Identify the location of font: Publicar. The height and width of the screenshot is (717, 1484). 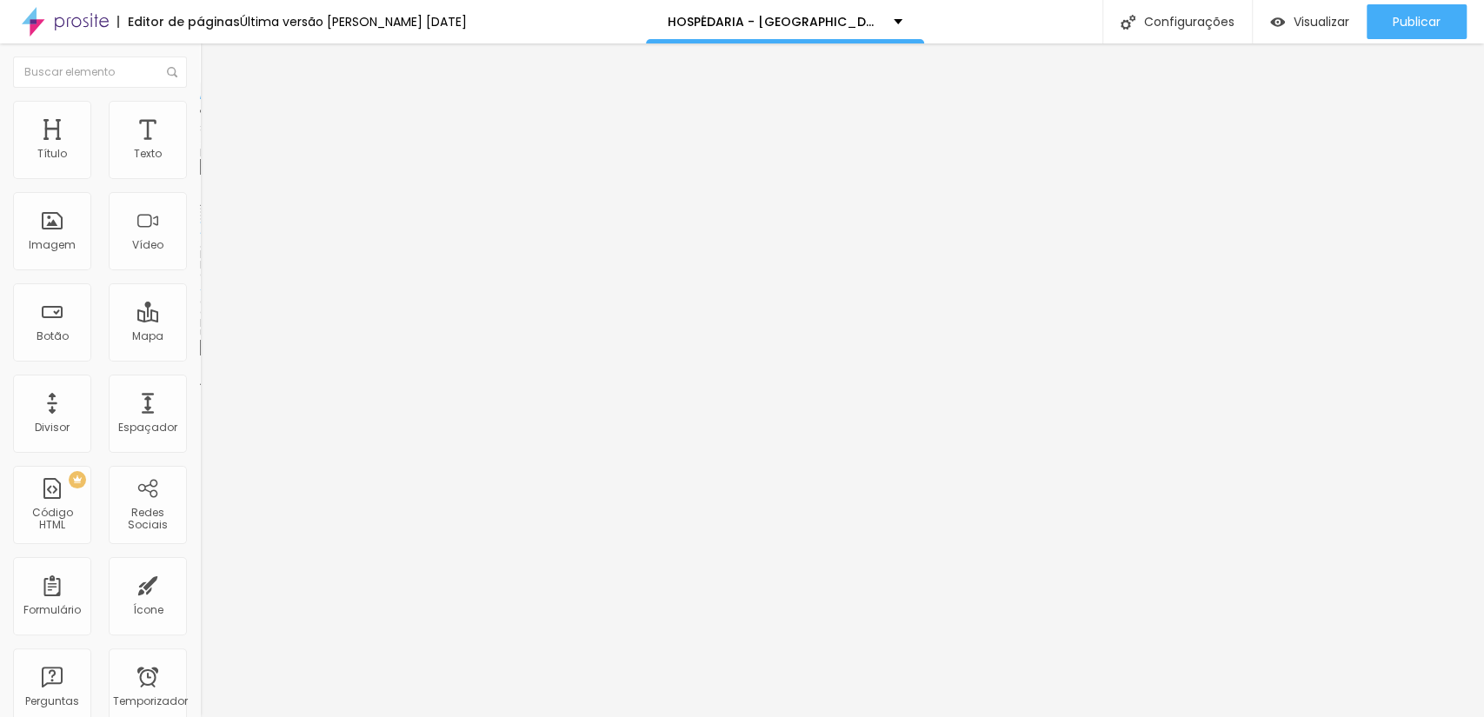
(1416, 22).